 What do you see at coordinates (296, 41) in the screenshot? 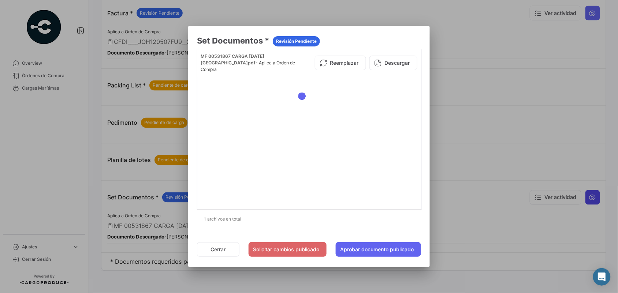
I see `span: Revisión Pendiente` at bounding box center [296, 41].